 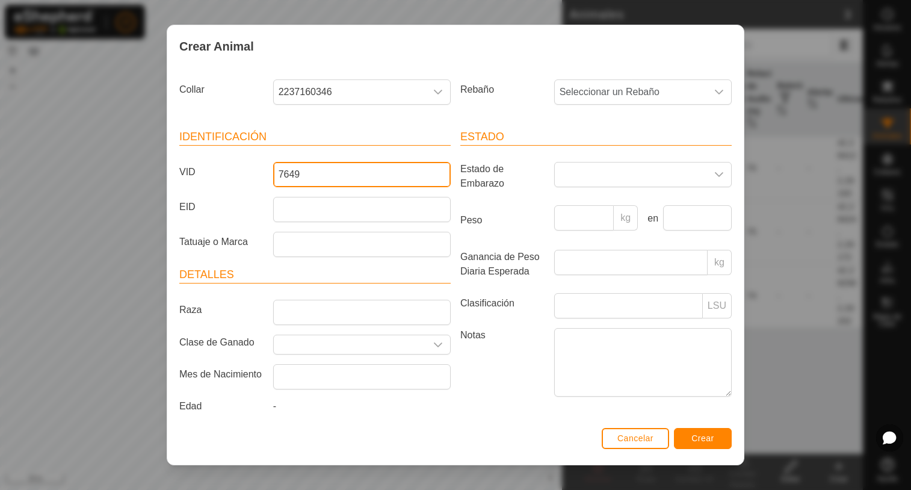 What do you see at coordinates (502, 220) in the screenshot?
I see `label: Peso` at bounding box center [502, 220].